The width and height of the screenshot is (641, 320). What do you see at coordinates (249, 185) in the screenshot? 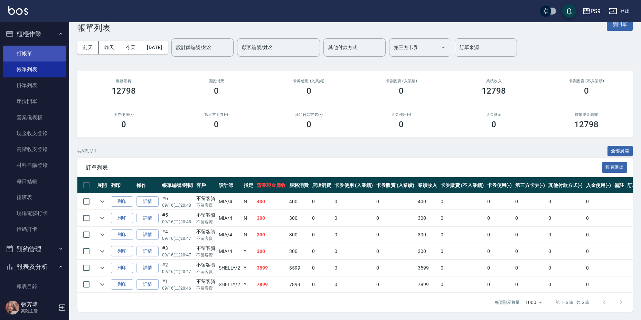
I see `th: 指定` at bounding box center [249, 185].